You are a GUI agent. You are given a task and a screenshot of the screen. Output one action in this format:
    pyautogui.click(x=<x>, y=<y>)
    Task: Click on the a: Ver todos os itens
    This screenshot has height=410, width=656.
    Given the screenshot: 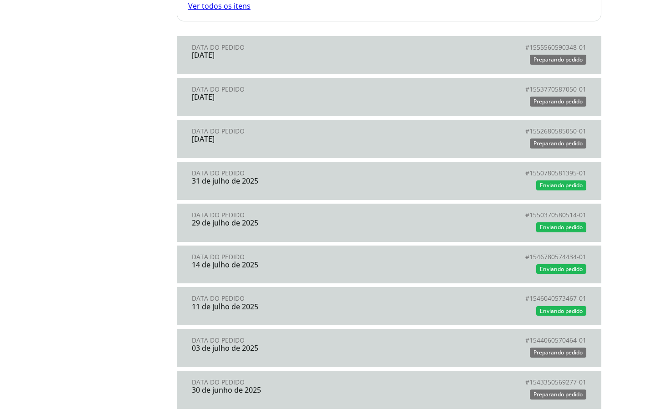 What is the action you would take?
    pyautogui.click(x=219, y=6)
    